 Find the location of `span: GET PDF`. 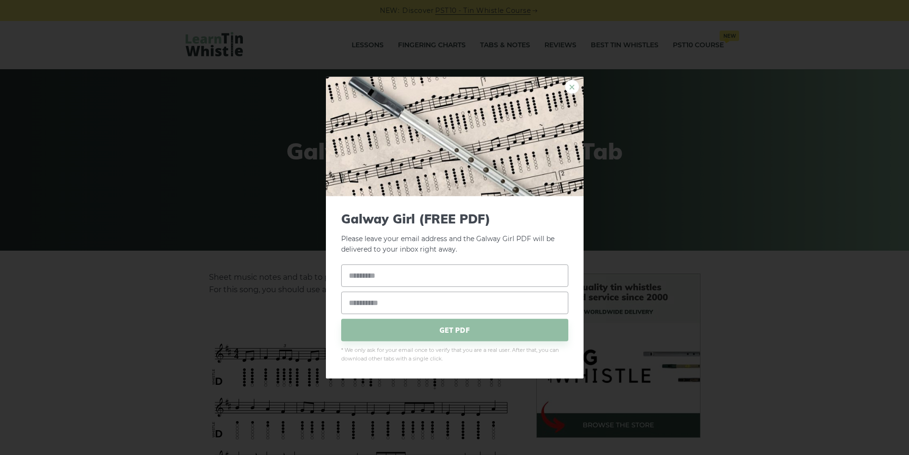

span: GET PDF is located at coordinates (455, 330).